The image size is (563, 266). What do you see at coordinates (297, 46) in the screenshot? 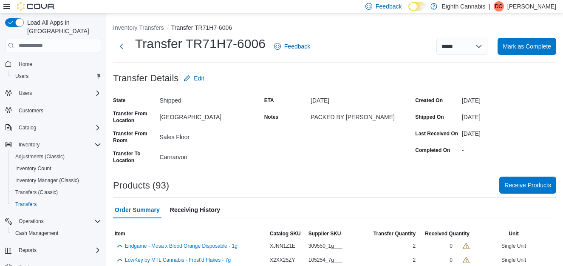
I see `span: Feedback` at bounding box center [297, 46].